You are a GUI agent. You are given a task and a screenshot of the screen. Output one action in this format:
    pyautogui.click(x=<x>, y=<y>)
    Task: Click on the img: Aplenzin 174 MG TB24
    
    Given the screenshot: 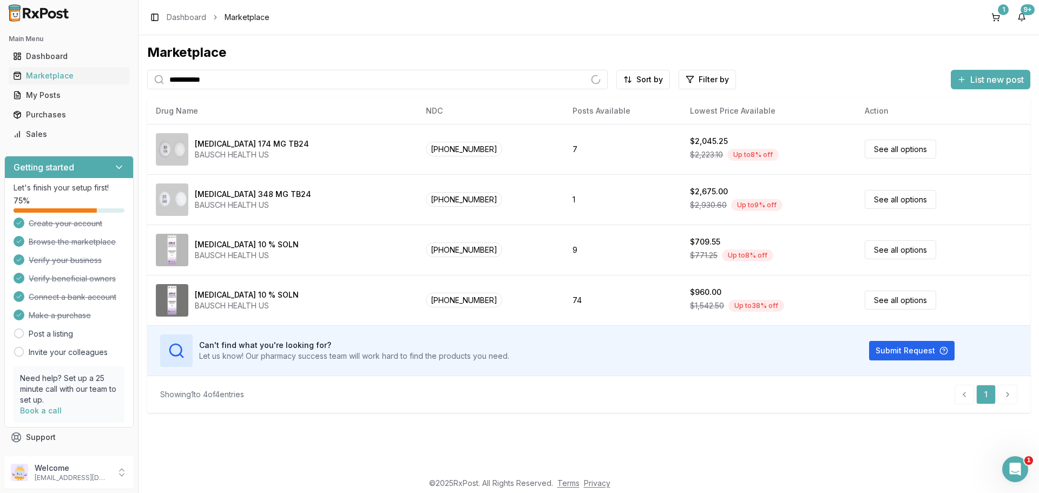 What is the action you would take?
    pyautogui.click(x=172, y=149)
    